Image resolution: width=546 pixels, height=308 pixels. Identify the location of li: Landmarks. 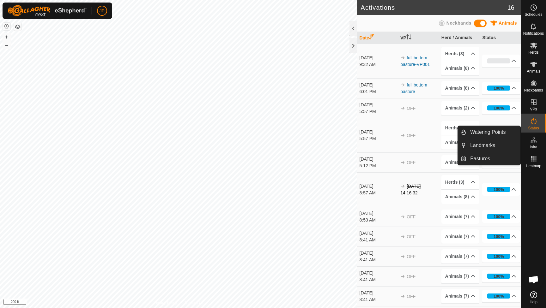
(489, 146).